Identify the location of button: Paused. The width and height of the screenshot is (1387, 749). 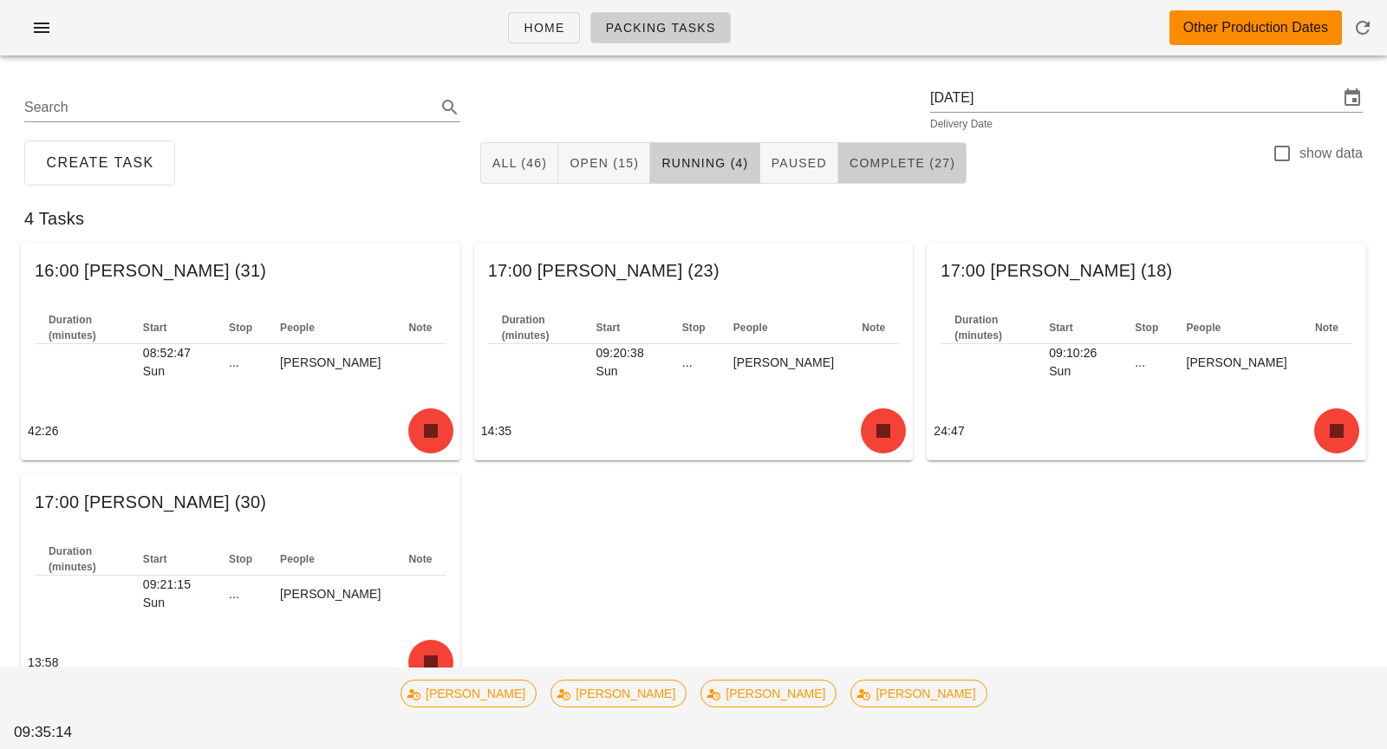
(799, 163).